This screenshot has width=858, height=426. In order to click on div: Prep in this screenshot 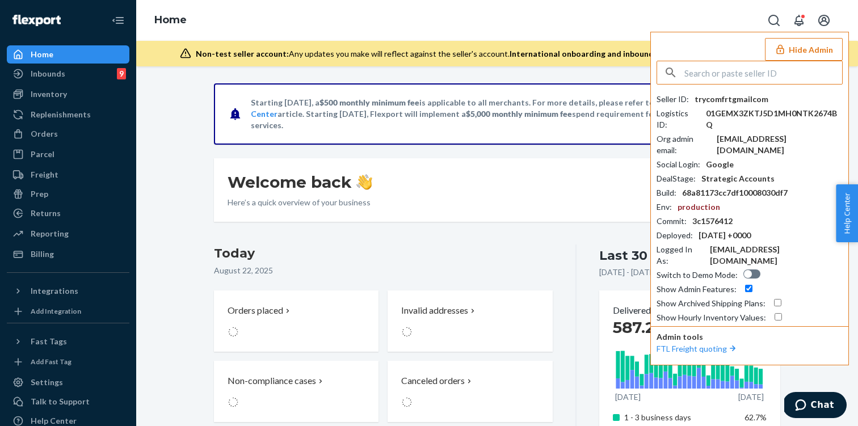, I will do `click(39, 194)`.